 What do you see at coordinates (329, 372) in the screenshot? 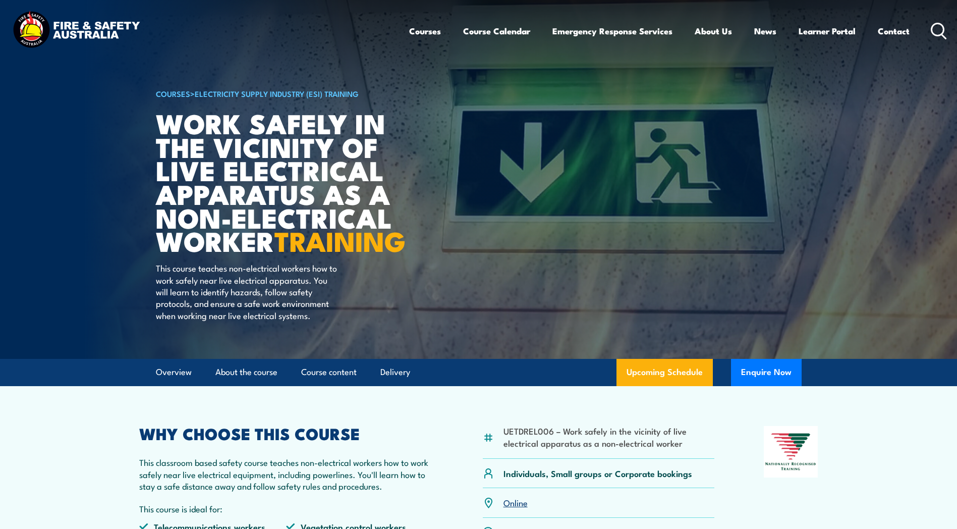
I see `a: Course content` at bounding box center [329, 372].